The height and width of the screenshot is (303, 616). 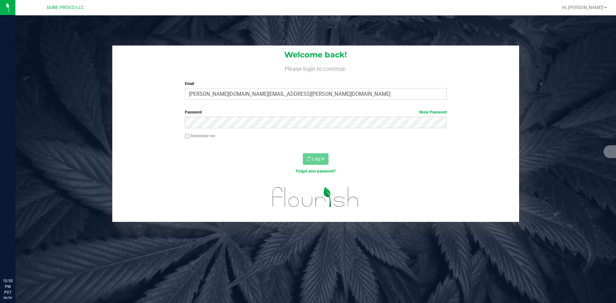 What do you see at coordinates (316, 171) in the screenshot?
I see `a: Forgot your password?` at bounding box center [316, 171].